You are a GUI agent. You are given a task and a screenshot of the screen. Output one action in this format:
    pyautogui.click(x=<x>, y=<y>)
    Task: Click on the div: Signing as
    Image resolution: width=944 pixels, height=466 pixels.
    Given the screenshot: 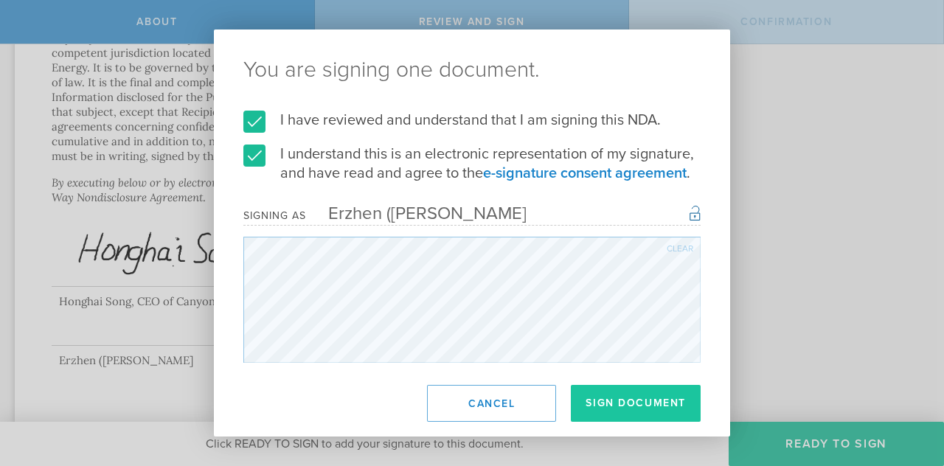 What is the action you would take?
    pyautogui.click(x=274, y=215)
    